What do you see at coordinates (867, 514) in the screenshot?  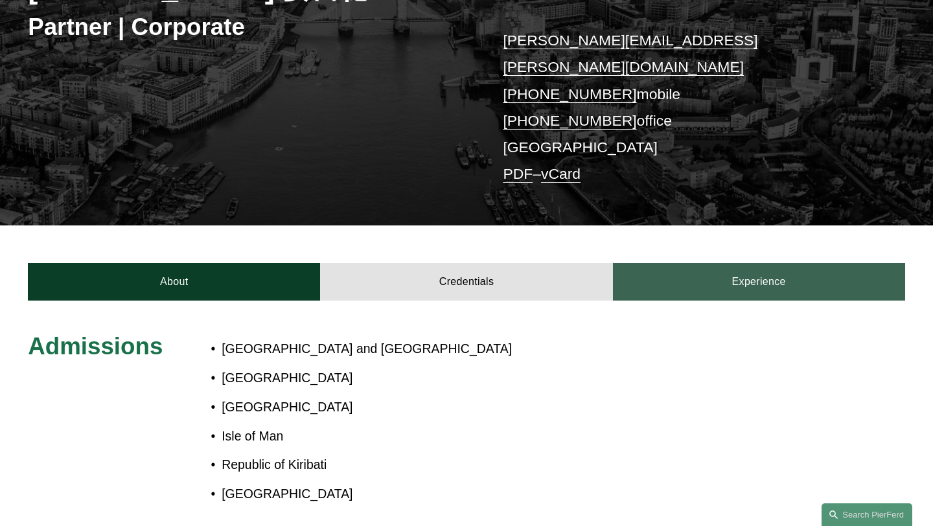 I see `a: Search this site` at bounding box center [867, 514].